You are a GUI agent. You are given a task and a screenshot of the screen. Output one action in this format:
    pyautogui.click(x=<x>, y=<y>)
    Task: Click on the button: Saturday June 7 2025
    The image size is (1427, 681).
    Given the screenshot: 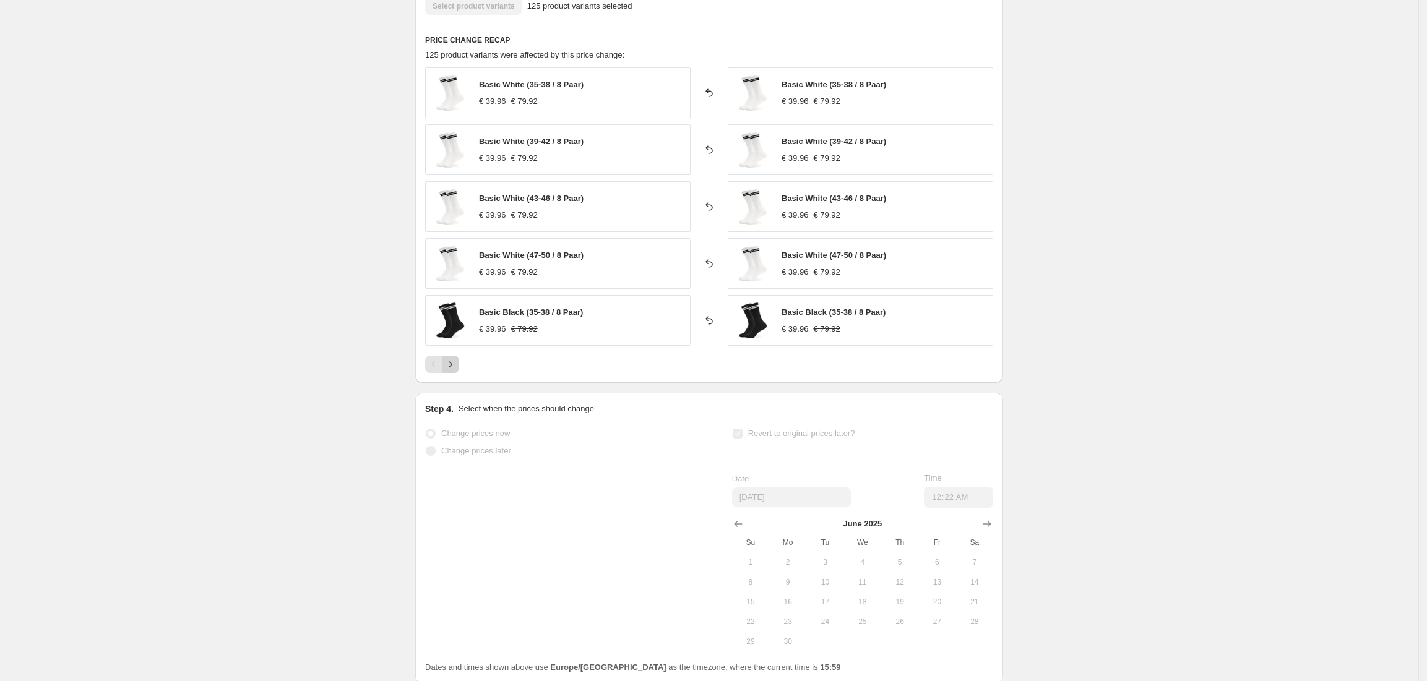 What is the action you would take?
    pyautogui.click(x=974, y=562)
    